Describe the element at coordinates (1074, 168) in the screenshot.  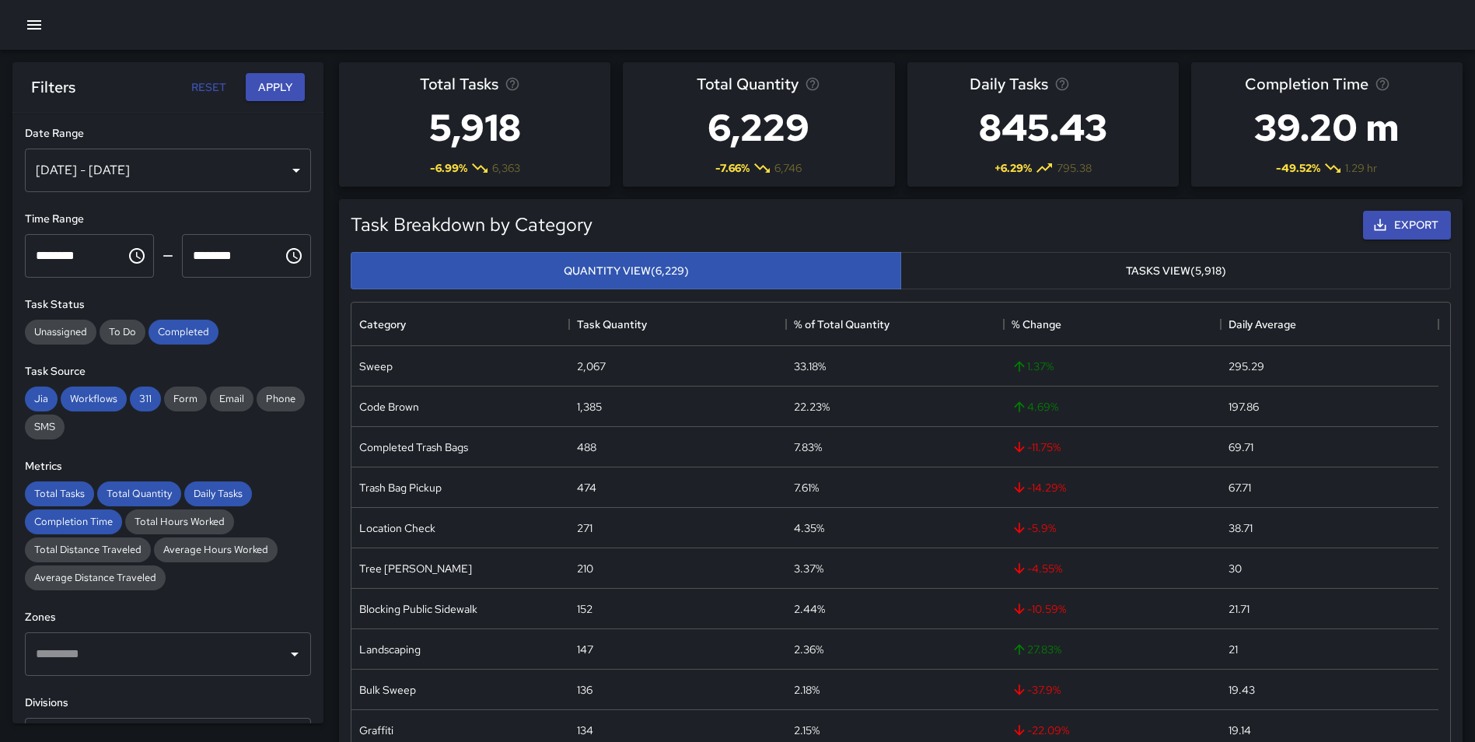
I see `span: 795.38` at that location.